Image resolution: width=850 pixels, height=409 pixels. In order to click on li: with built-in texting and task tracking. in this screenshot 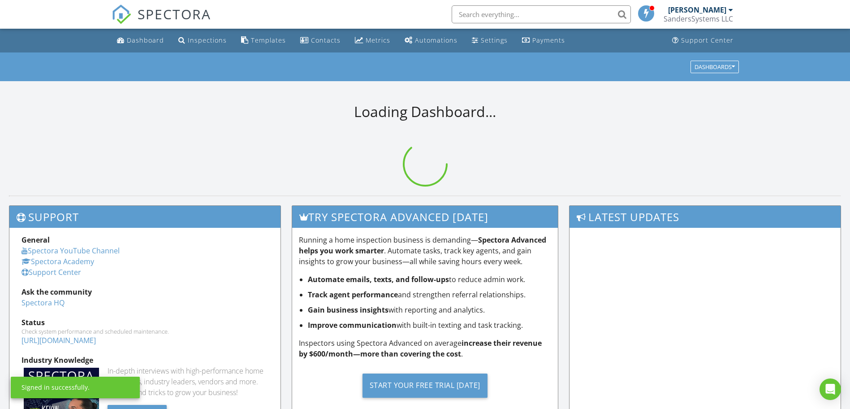, I will do `click(429, 325)`.